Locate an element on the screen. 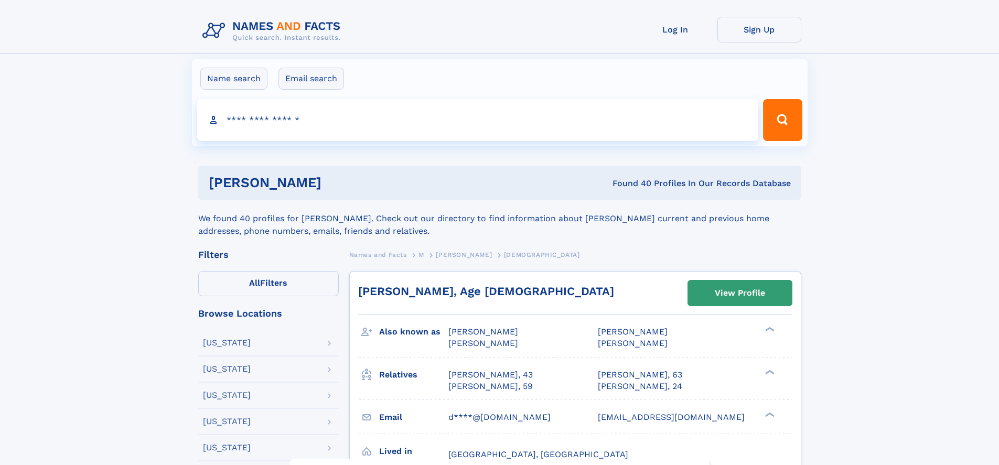 Image resolution: width=999 pixels, height=465 pixels. span: All is located at coordinates (254, 283).